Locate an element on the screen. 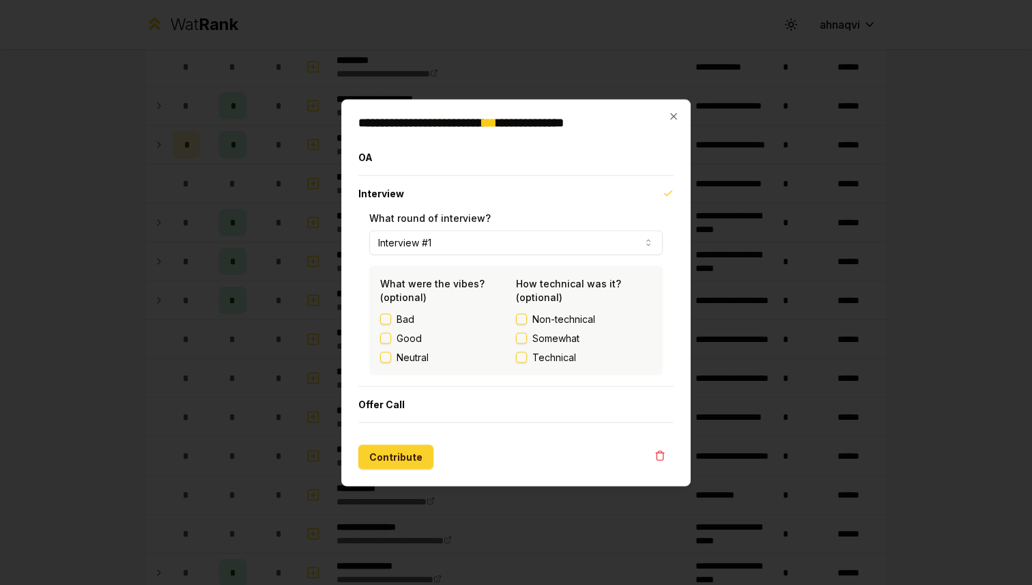  button: Technical is located at coordinates (521, 357).